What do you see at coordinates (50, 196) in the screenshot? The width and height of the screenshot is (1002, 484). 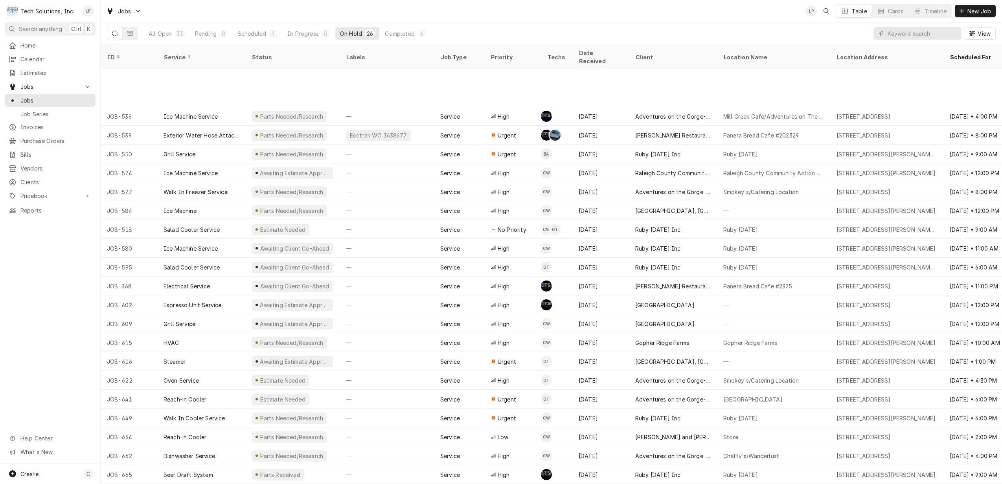 I see `span: Pricebook` at bounding box center [50, 196].